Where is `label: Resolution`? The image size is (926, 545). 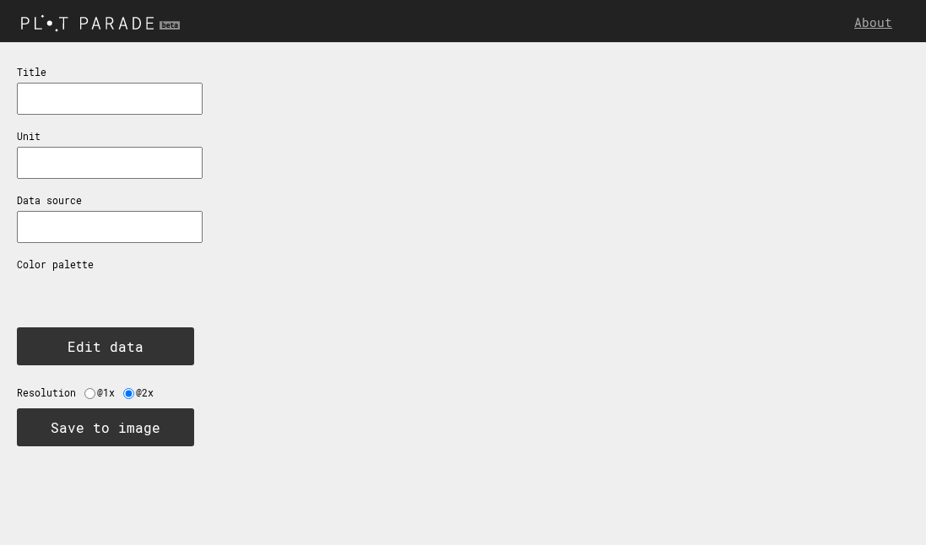 label: Resolution is located at coordinates (51, 393).